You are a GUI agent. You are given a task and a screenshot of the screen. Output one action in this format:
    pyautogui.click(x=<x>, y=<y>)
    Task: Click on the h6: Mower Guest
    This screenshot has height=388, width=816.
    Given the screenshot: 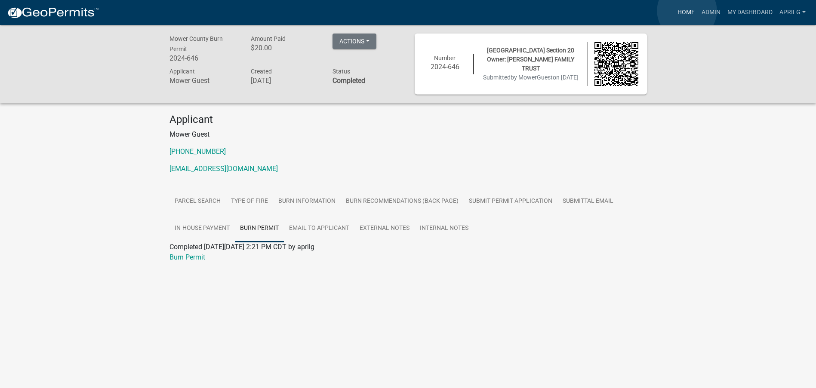 What is the action you would take?
    pyautogui.click(x=204, y=80)
    